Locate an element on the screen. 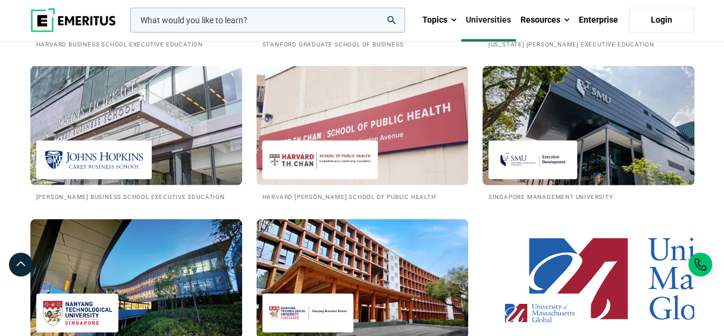 The image size is (724, 336). a: Universities We Work With Singapore Management University Singapore Management University is located at coordinates (589, 133).